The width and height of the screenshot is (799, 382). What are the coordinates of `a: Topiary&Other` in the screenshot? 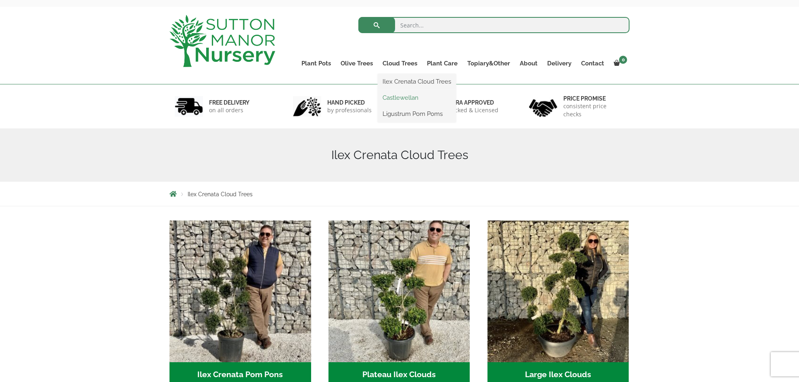 It's located at (489, 63).